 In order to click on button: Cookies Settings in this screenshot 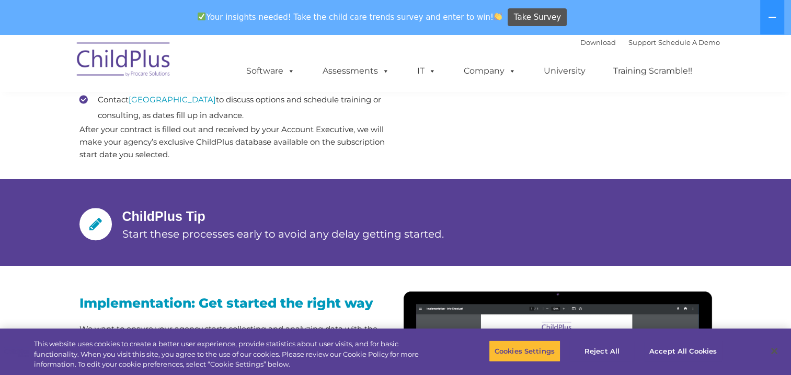, I will do `click(524, 351)`.